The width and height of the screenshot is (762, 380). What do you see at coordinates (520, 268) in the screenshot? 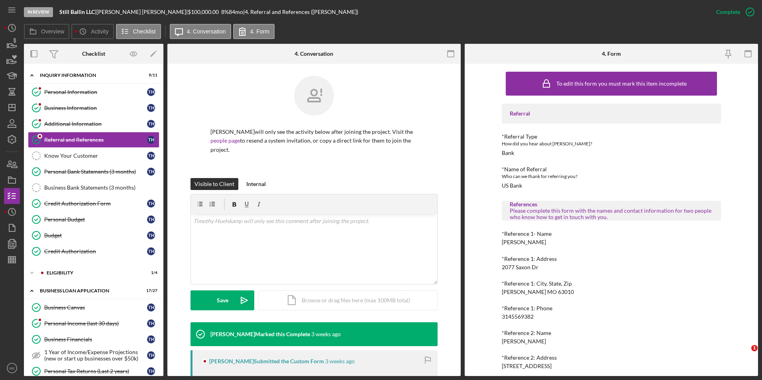
I see `div: 2077 Saxon Dr` at bounding box center [520, 268].